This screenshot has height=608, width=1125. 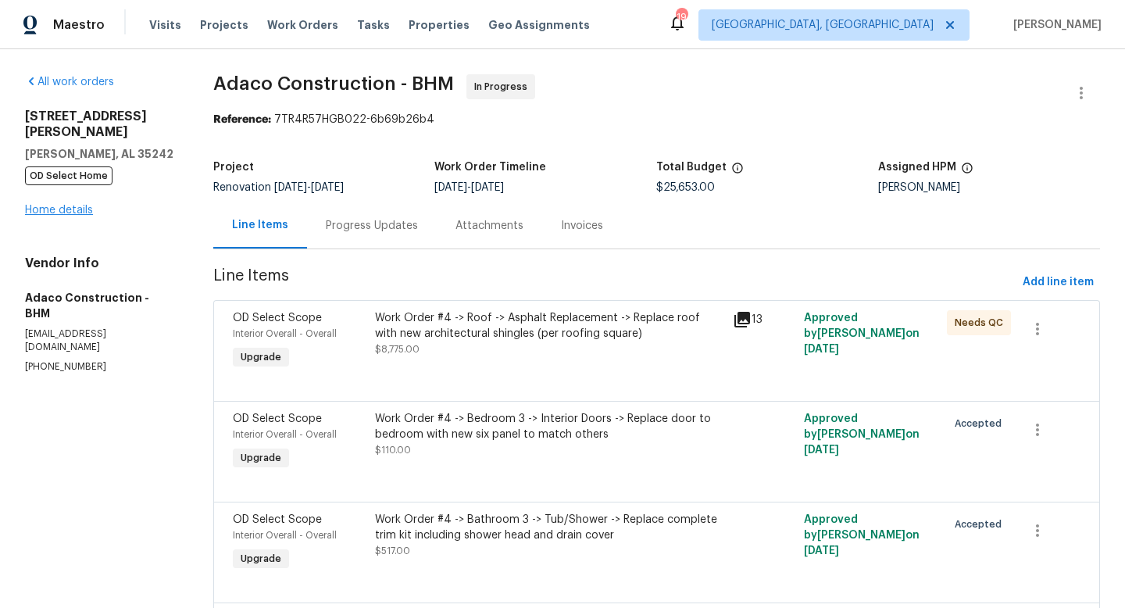 I want to click on span: Maestro, so click(x=79, y=25).